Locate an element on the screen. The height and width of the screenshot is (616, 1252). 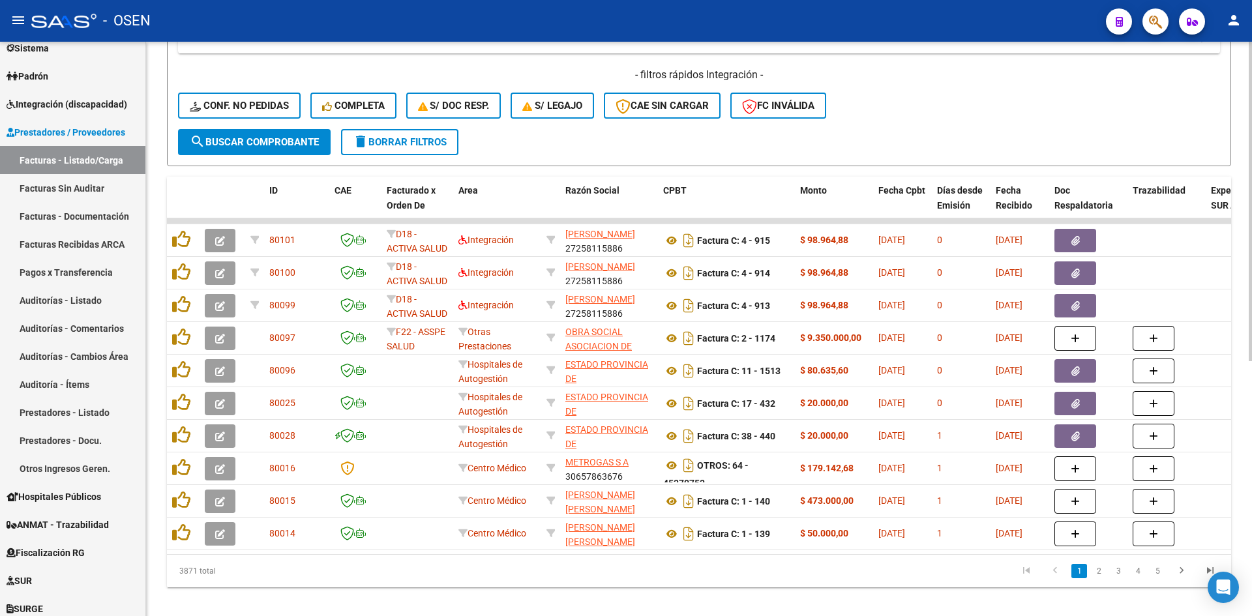
span: S/ legajo is located at coordinates (553, 106).